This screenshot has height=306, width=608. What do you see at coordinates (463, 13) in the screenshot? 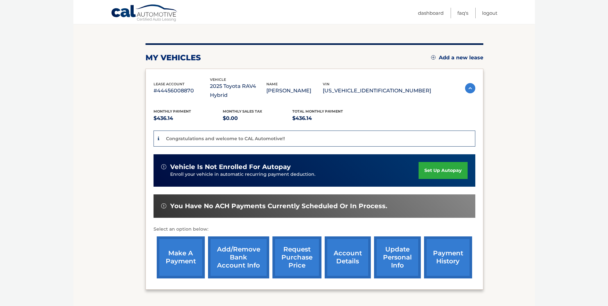
I see `a: FAQ's` at bounding box center [463, 13].